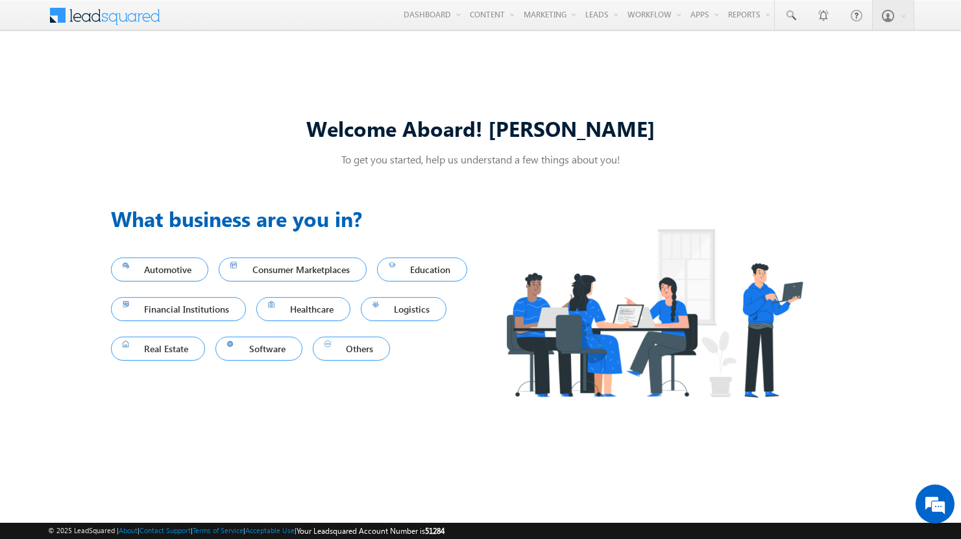 This screenshot has width=961, height=539. Describe the element at coordinates (654, 313) in the screenshot. I see `img: Industry.png` at that location.